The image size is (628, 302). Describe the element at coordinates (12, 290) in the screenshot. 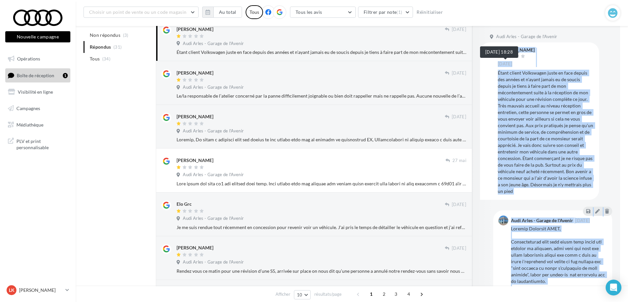

I see `span: LK` at that location.